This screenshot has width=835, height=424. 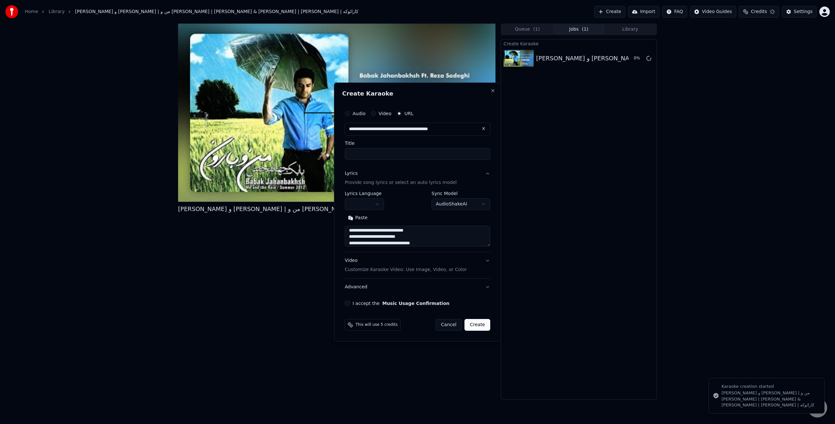 I want to click on button: Advanced, so click(x=418, y=287).